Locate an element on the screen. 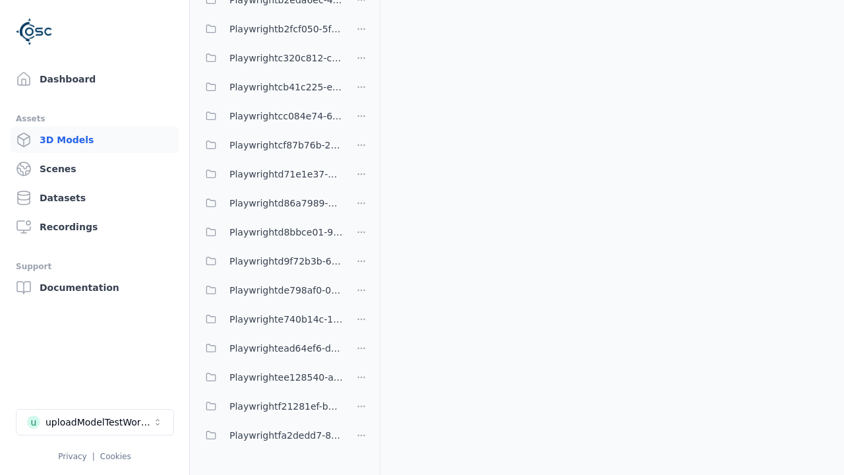  button: Select a workspace is located at coordinates (95, 422).